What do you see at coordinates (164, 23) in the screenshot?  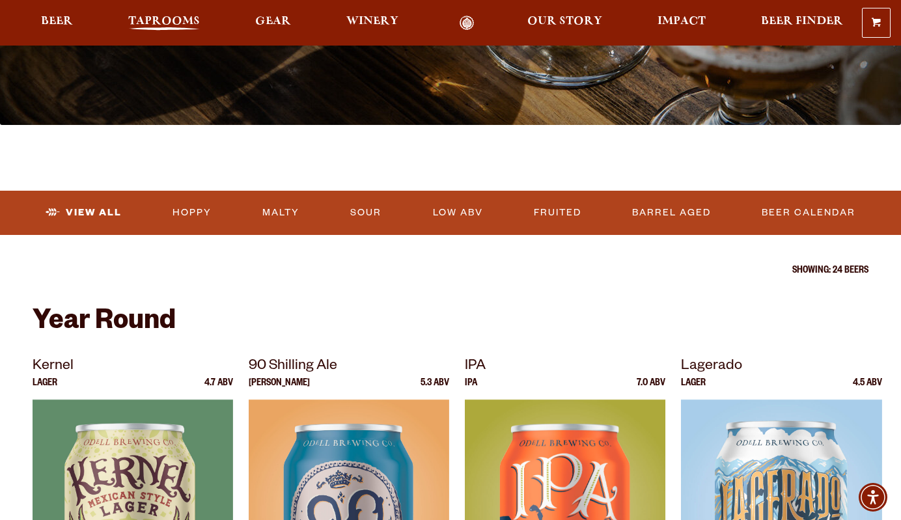 I see `a: Taprooms` at bounding box center [164, 23].